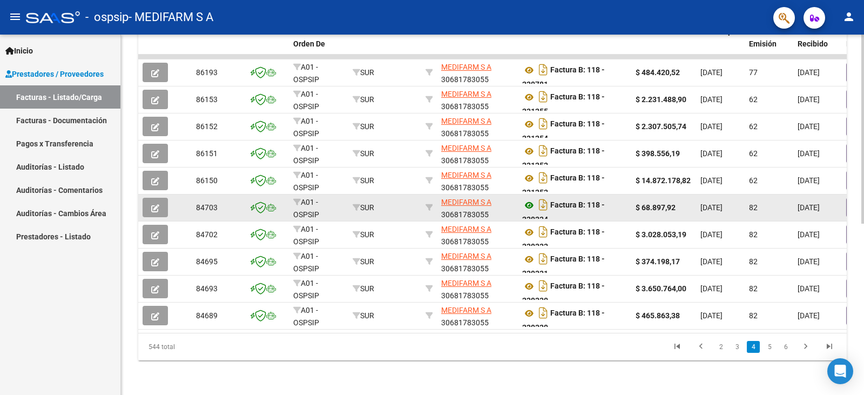 The image size is (864, 395). Describe the element at coordinates (806, 347) in the screenshot. I see `a: go to next page` at that location.